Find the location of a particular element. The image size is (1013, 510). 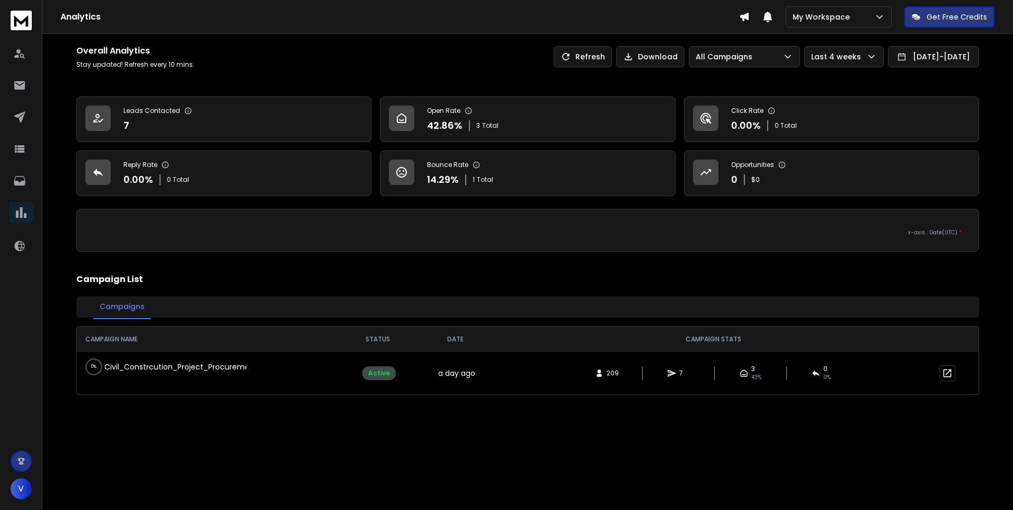

td: a day ago is located at coordinates (456, 373).